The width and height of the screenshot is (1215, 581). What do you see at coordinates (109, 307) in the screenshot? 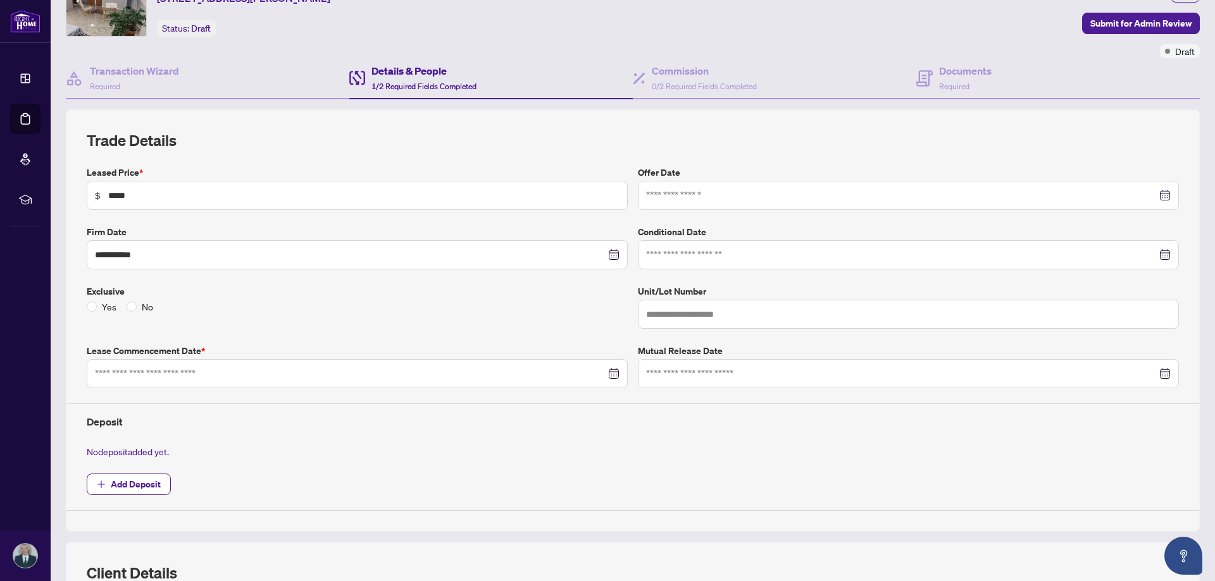
I see `span: Yes` at bounding box center [109, 307].